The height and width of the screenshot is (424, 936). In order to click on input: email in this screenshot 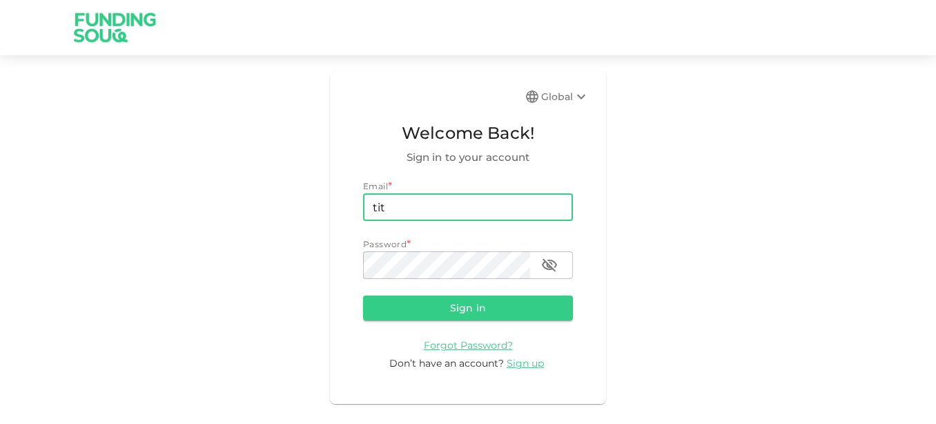, I will do `click(468, 207)`.